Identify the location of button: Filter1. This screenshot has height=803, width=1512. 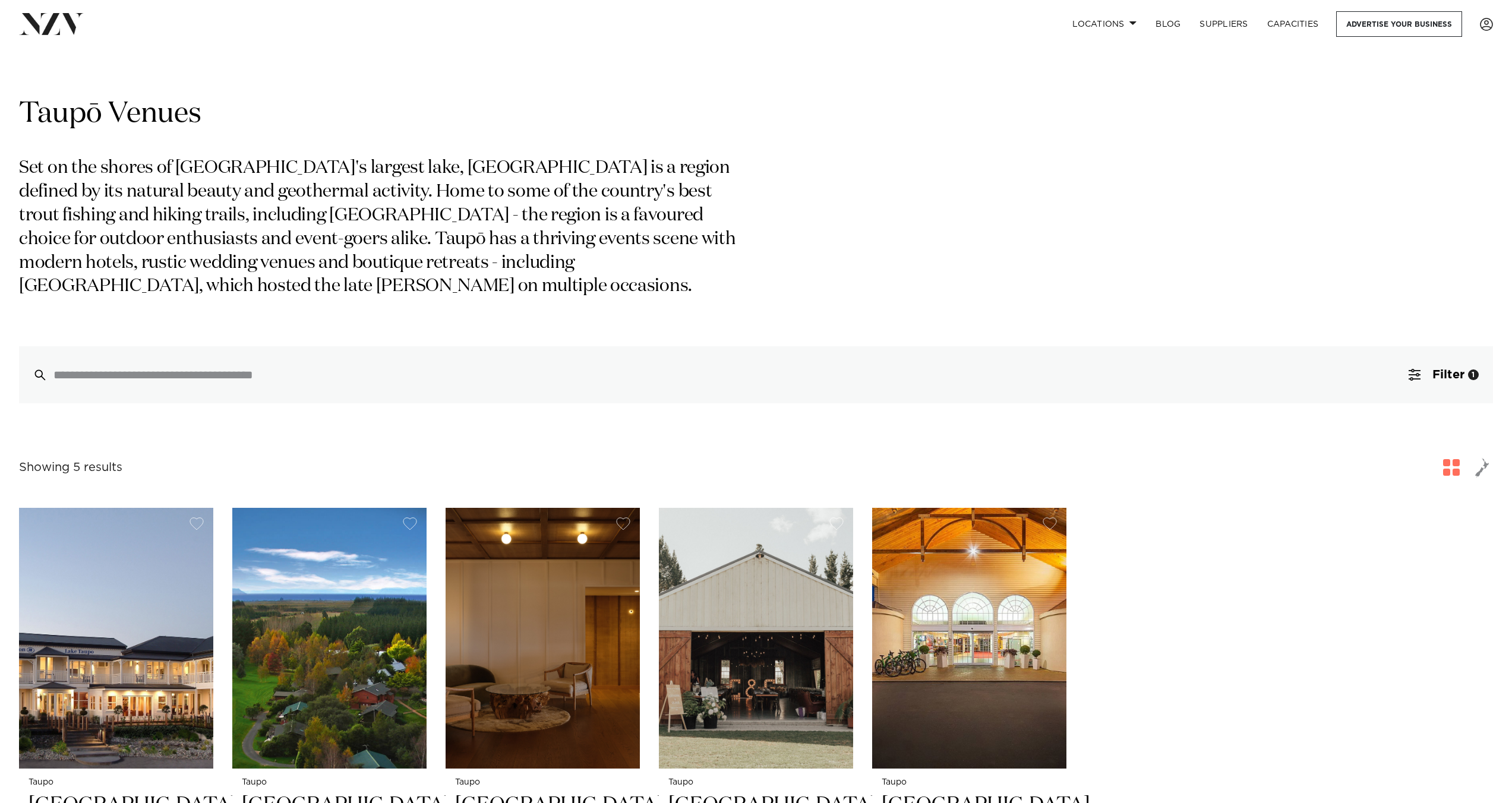
(1444, 374).